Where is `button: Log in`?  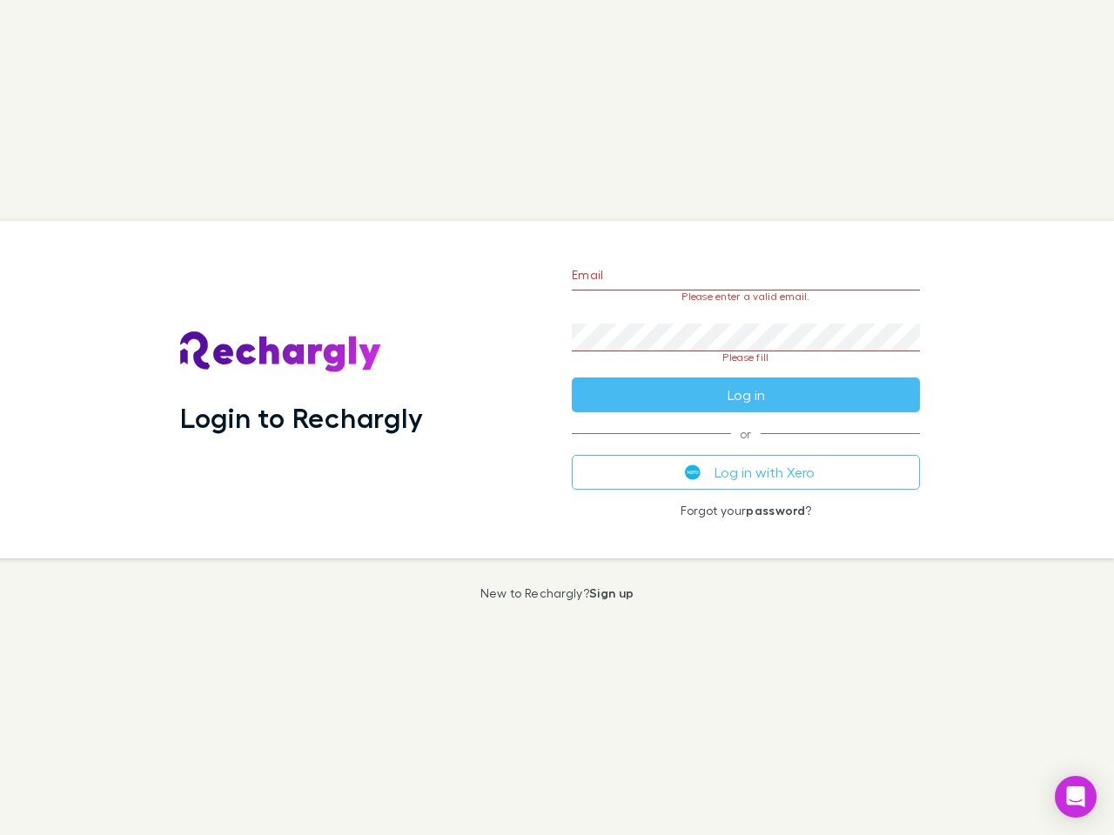
button: Log in is located at coordinates (746, 395).